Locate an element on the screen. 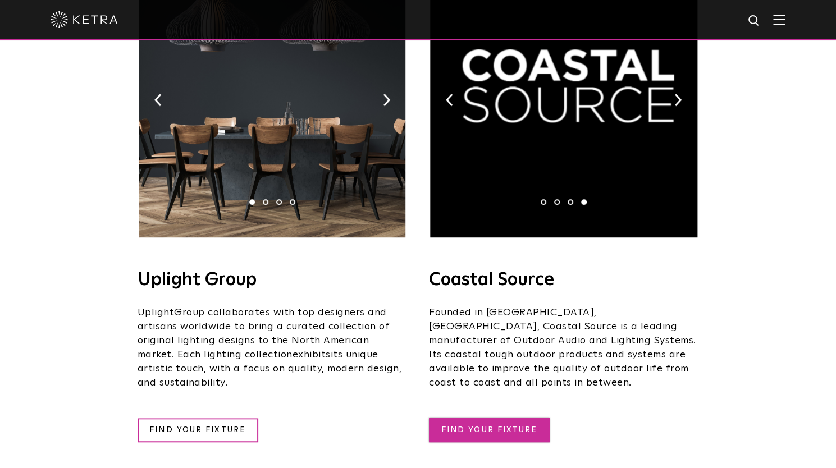 The width and height of the screenshot is (836, 468). span: Uplight is located at coordinates (156, 313).